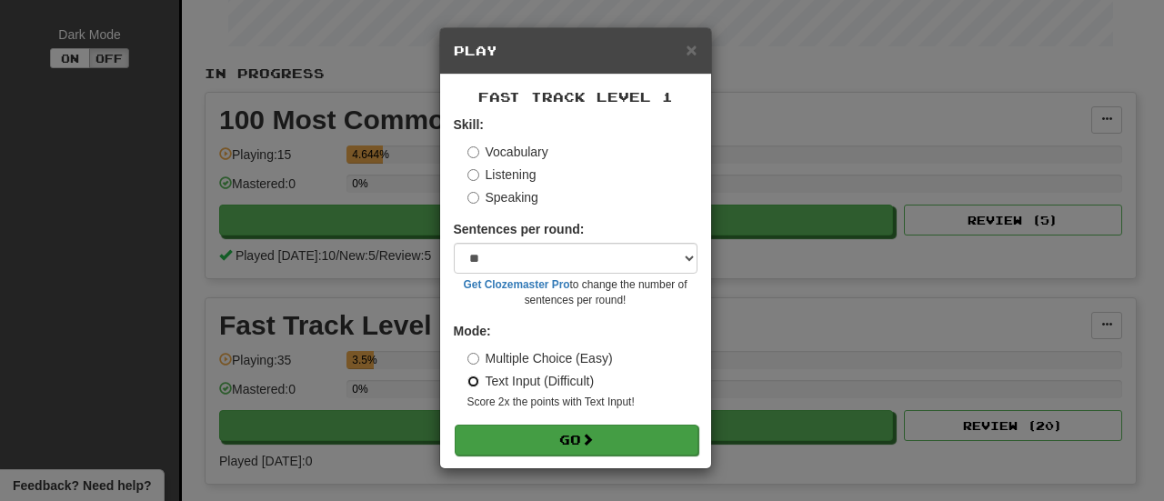 The image size is (1164, 501). Describe the element at coordinates (691, 49) in the screenshot. I see `button: Close` at that location.